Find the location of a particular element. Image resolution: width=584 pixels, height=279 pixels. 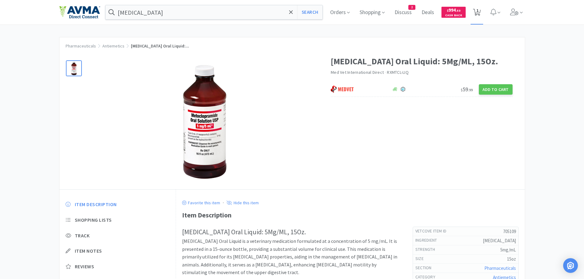

a: Deals is located at coordinates (428, 13).